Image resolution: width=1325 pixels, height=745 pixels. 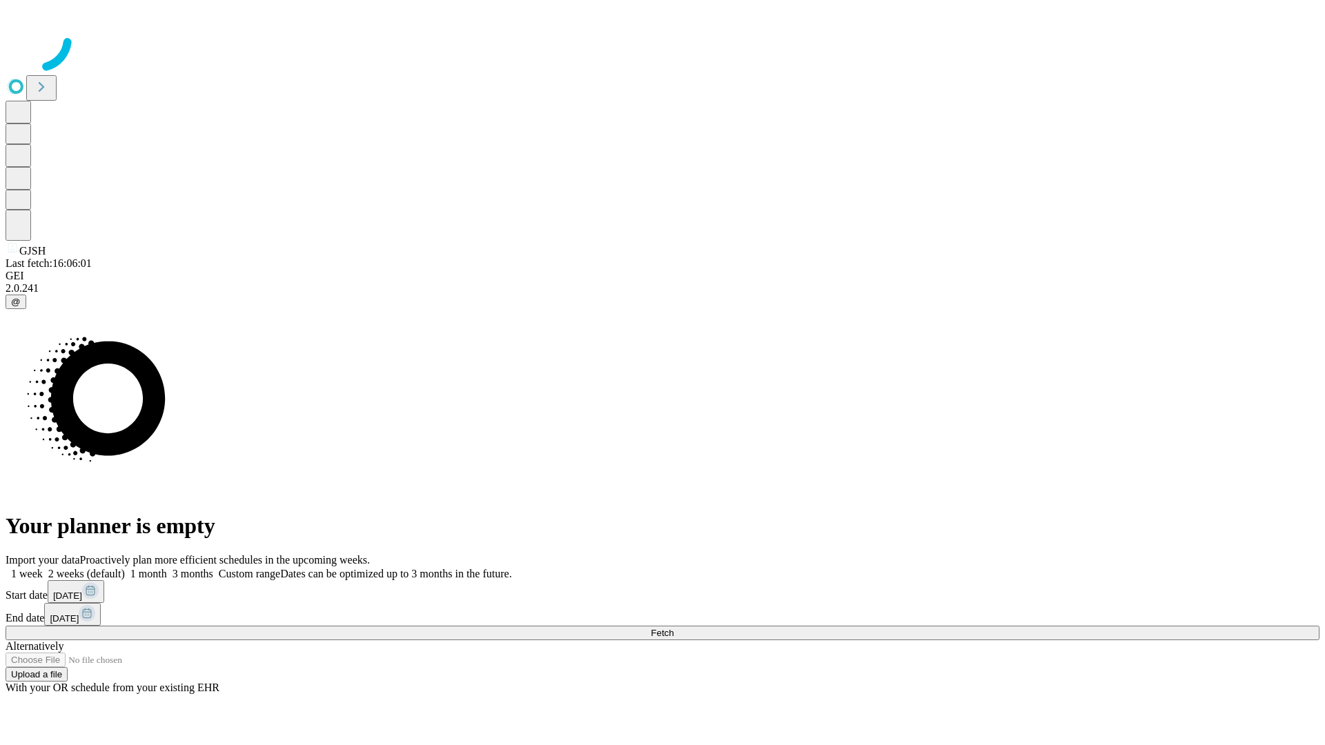 What do you see at coordinates (113, 688) in the screenshot?
I see `span: With your OR schedule from your existing EHR` at bounding box center [113, 688].